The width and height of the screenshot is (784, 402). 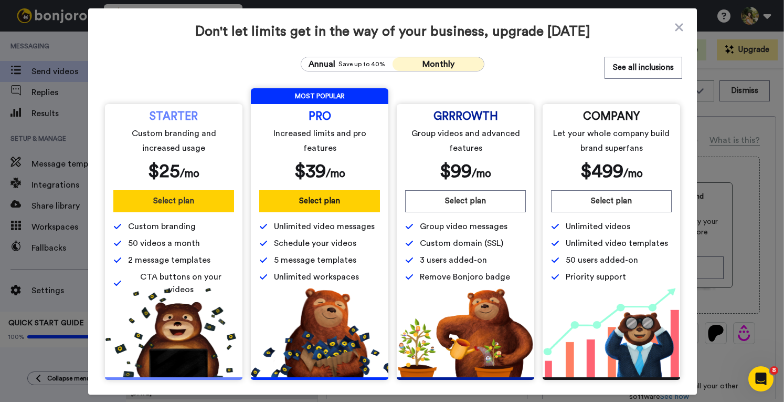 I want to click on span: 5 message templates, so click(x=315, y=260).